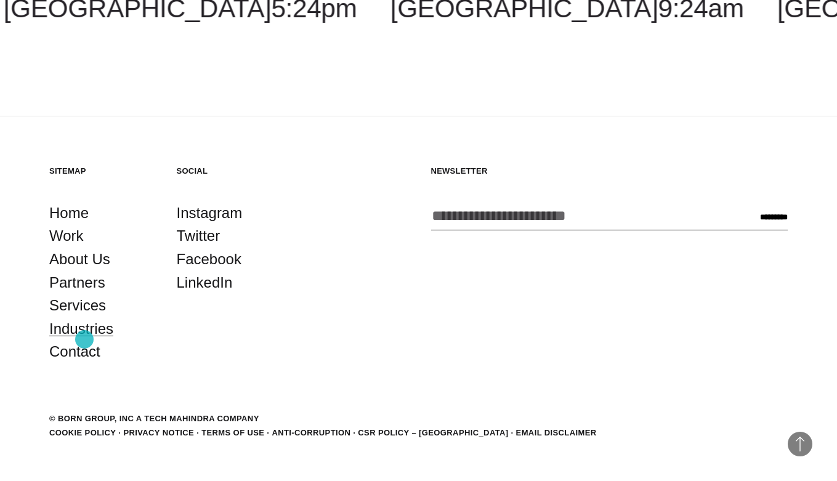 The width and height of the screenshot is (837, 481). What do you see at coordinates (209, 213) in the screenshot?
I see `a: Instagram` at bounding box center [209, 213].